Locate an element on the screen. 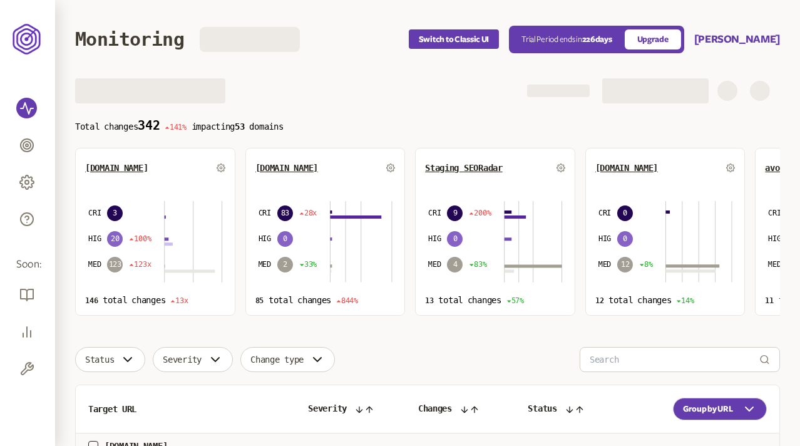  button: Group by URL is located at coordinates (720, 409).